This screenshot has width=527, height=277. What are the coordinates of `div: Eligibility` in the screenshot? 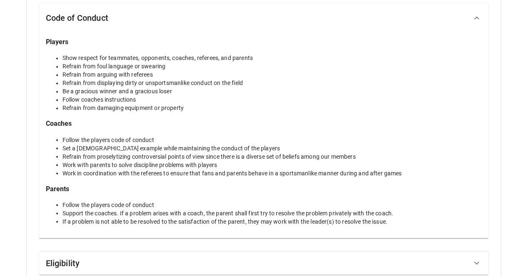 It's located at (264, 263).